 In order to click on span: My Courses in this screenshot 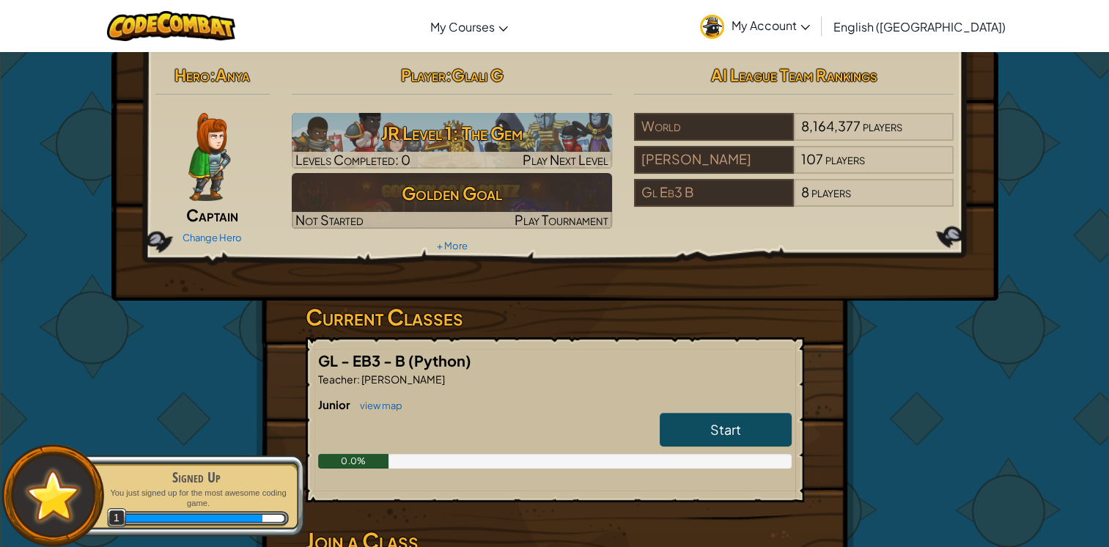, I will do `click(462, 26)`.